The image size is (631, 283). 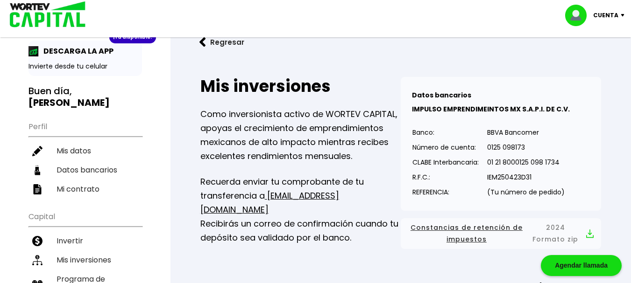 What do you see at coordinates (34, 51) in the screenshot?
I see `img: app-icon` at bounding box center [34, 51].